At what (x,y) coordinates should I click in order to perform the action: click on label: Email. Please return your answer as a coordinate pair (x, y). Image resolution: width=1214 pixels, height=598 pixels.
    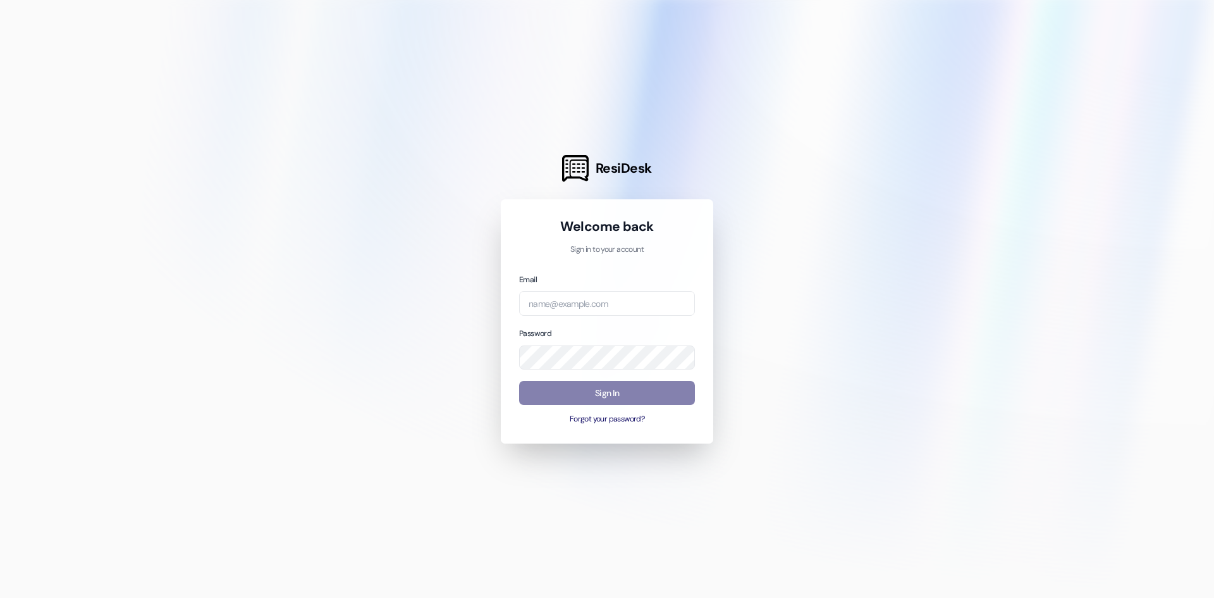
    Looking at the image, I should click on (528, 280).